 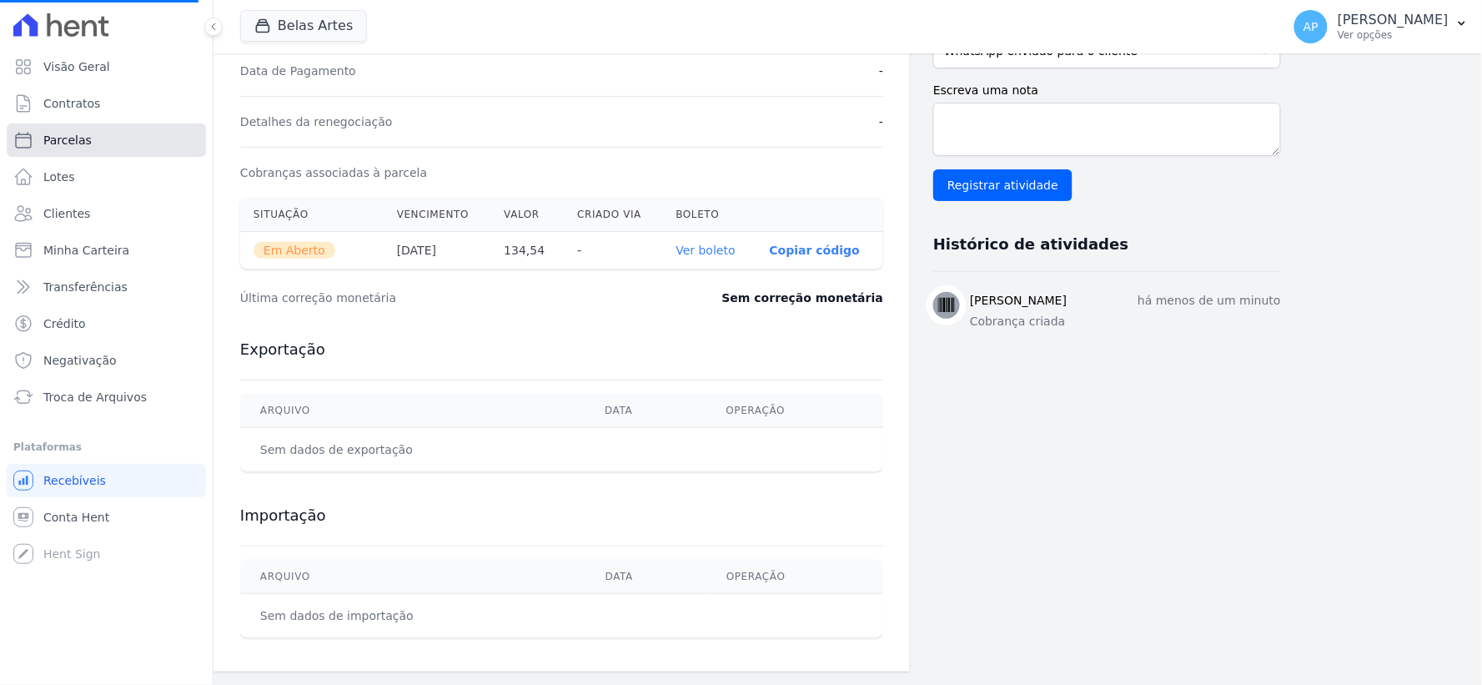 I want to click on a: Clientes, so click(x=106, y=213).